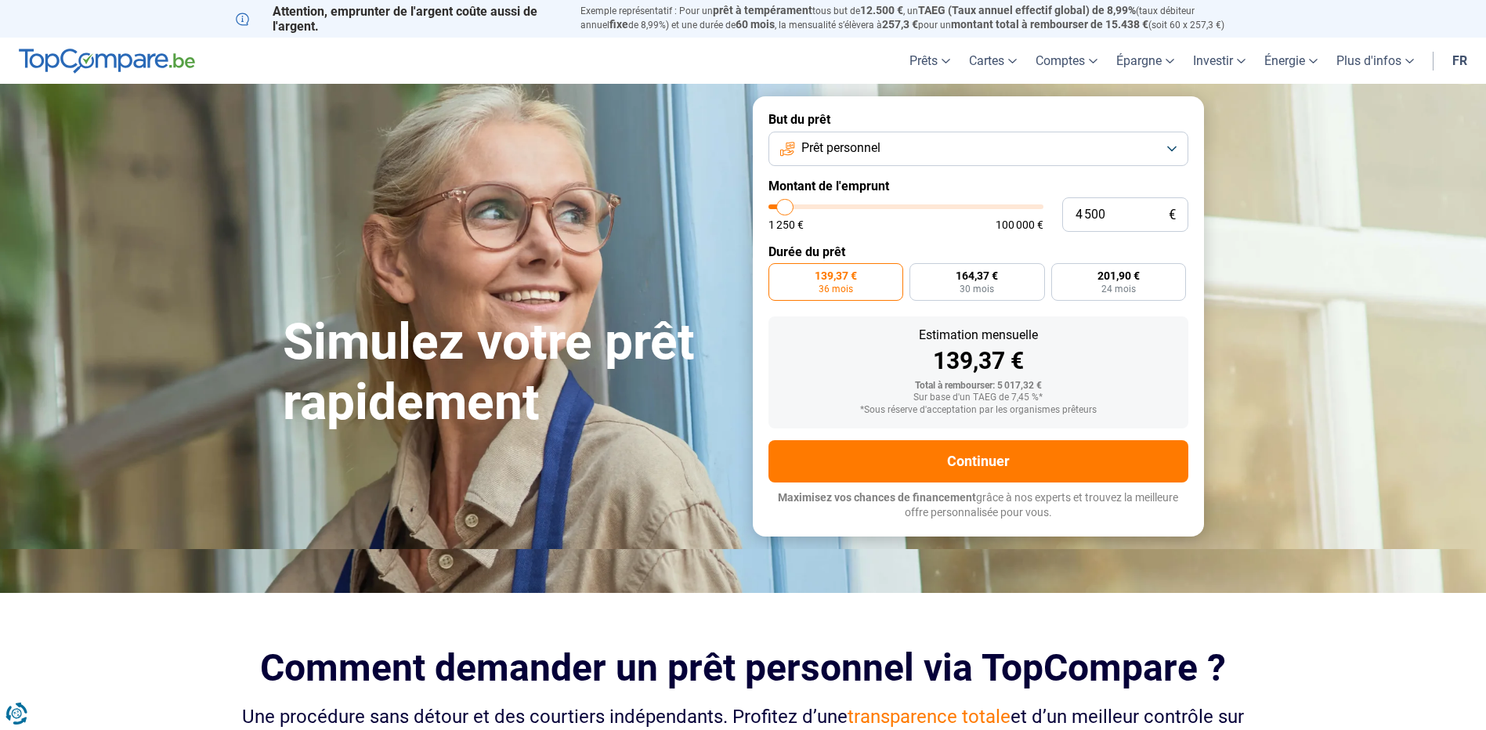  Describe the element at coordinates (1291, 60) in the screenshot. I see `a: Énergie` at that location.